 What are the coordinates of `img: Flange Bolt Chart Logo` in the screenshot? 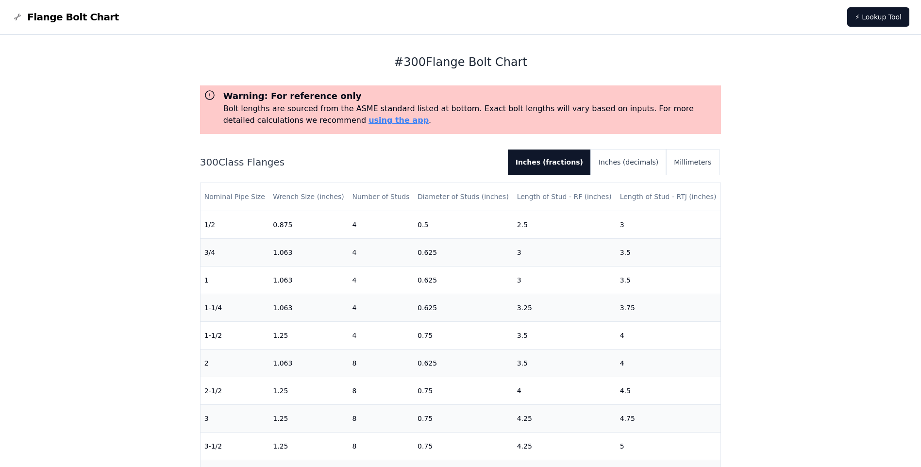 It's located at (17, 17).